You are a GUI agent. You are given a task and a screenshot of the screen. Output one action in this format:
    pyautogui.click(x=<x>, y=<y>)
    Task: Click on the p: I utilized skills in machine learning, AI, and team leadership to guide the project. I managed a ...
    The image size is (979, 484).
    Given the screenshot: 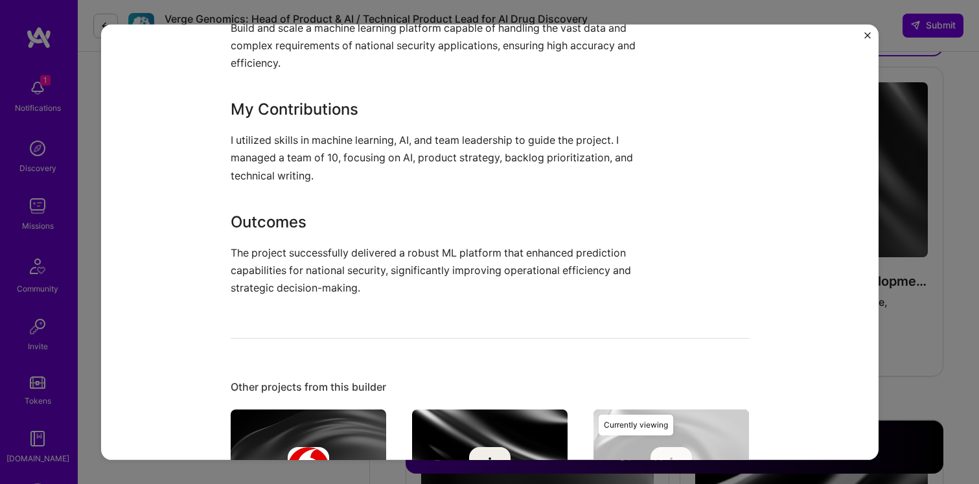 What is the action you would take?
    pyautogui.click(x=441, y=158)
    